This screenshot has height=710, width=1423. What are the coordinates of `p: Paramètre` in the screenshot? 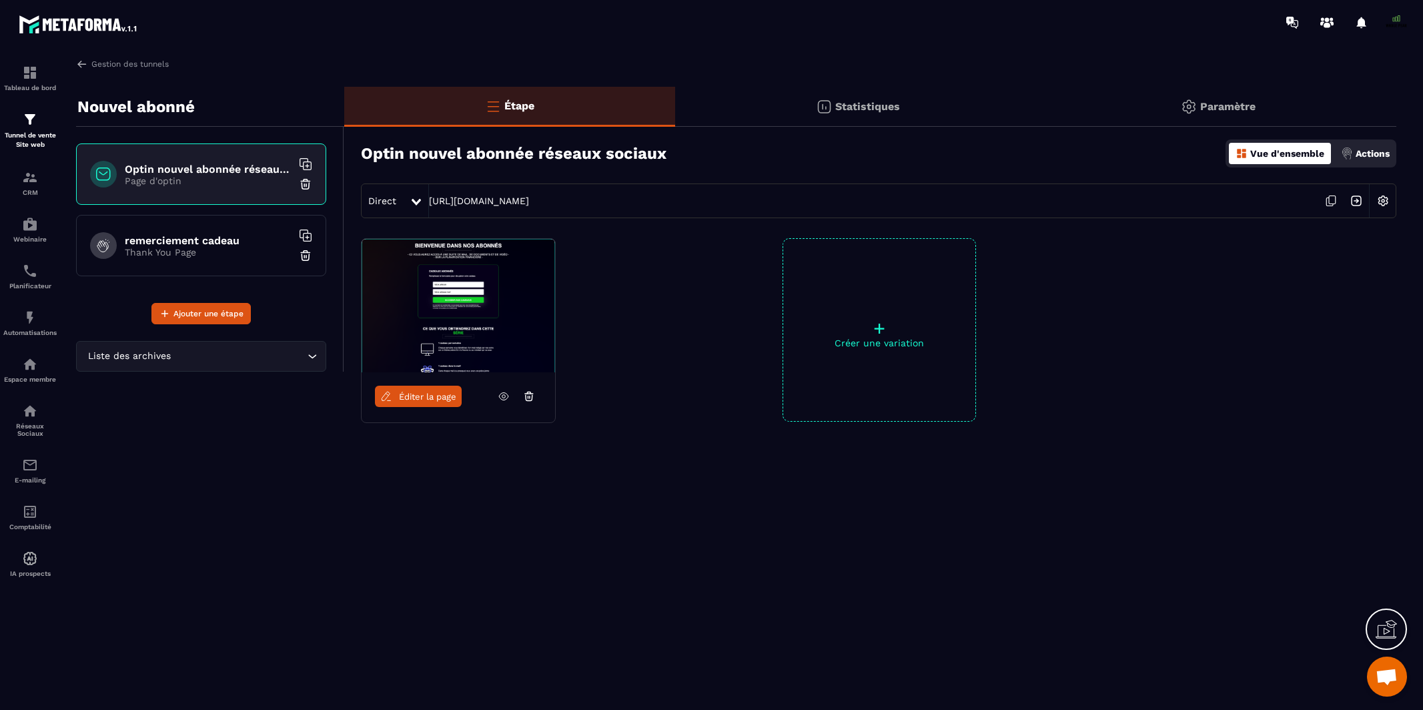 It's located at (1228, 106).